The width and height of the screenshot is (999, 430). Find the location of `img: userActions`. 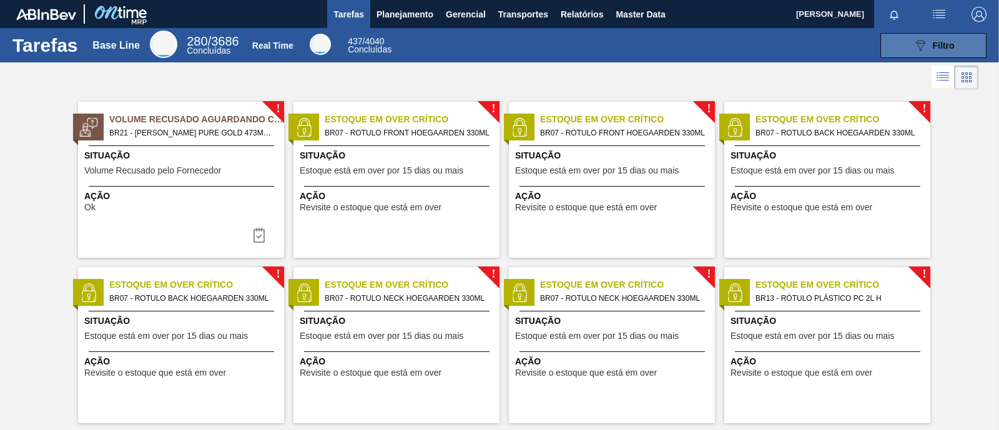

img: userActions is located at coordinates (939, 14).